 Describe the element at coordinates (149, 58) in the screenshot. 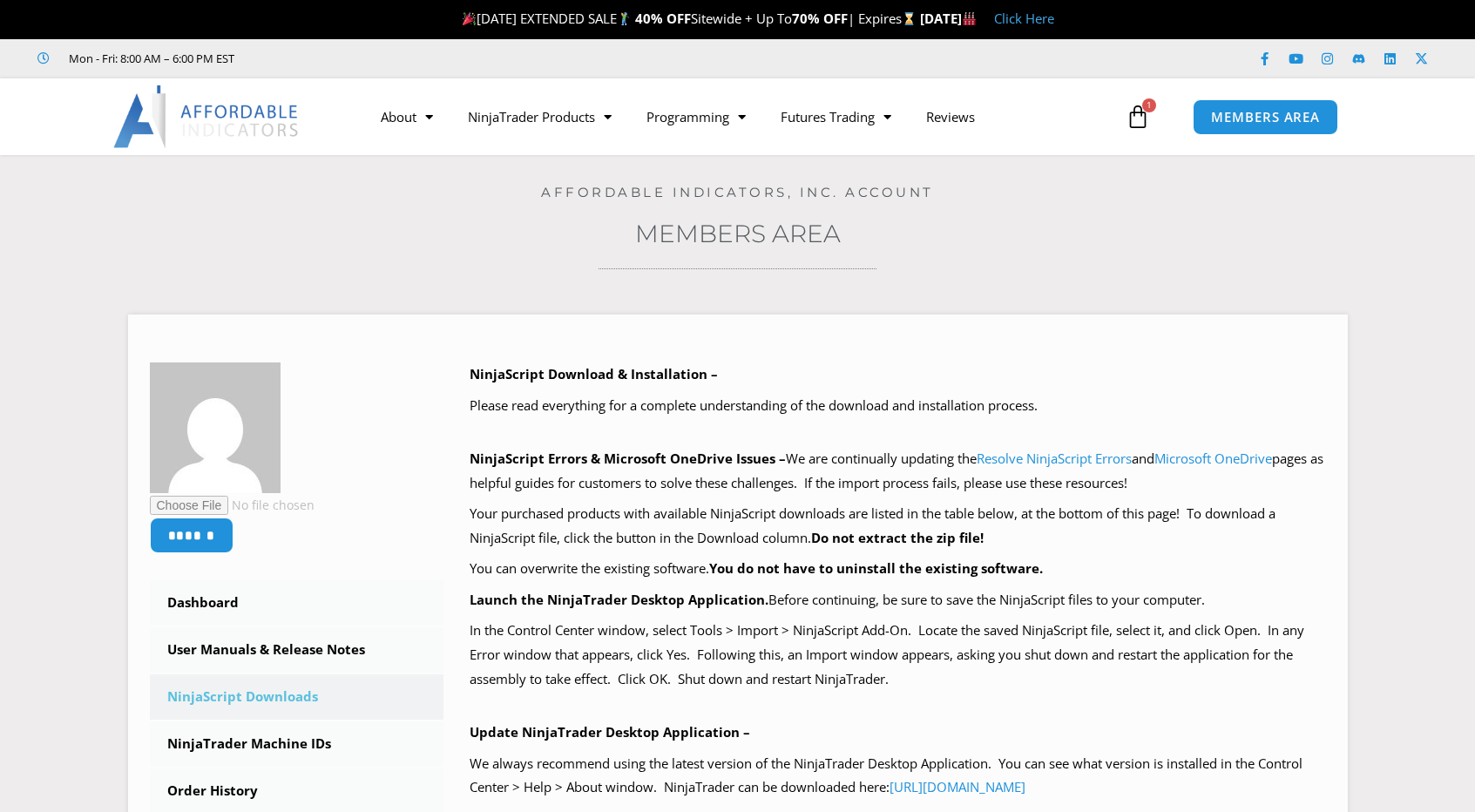

I see `span: Mon - Fri: 8:00 AM – 6:00 PM EST` at that location.